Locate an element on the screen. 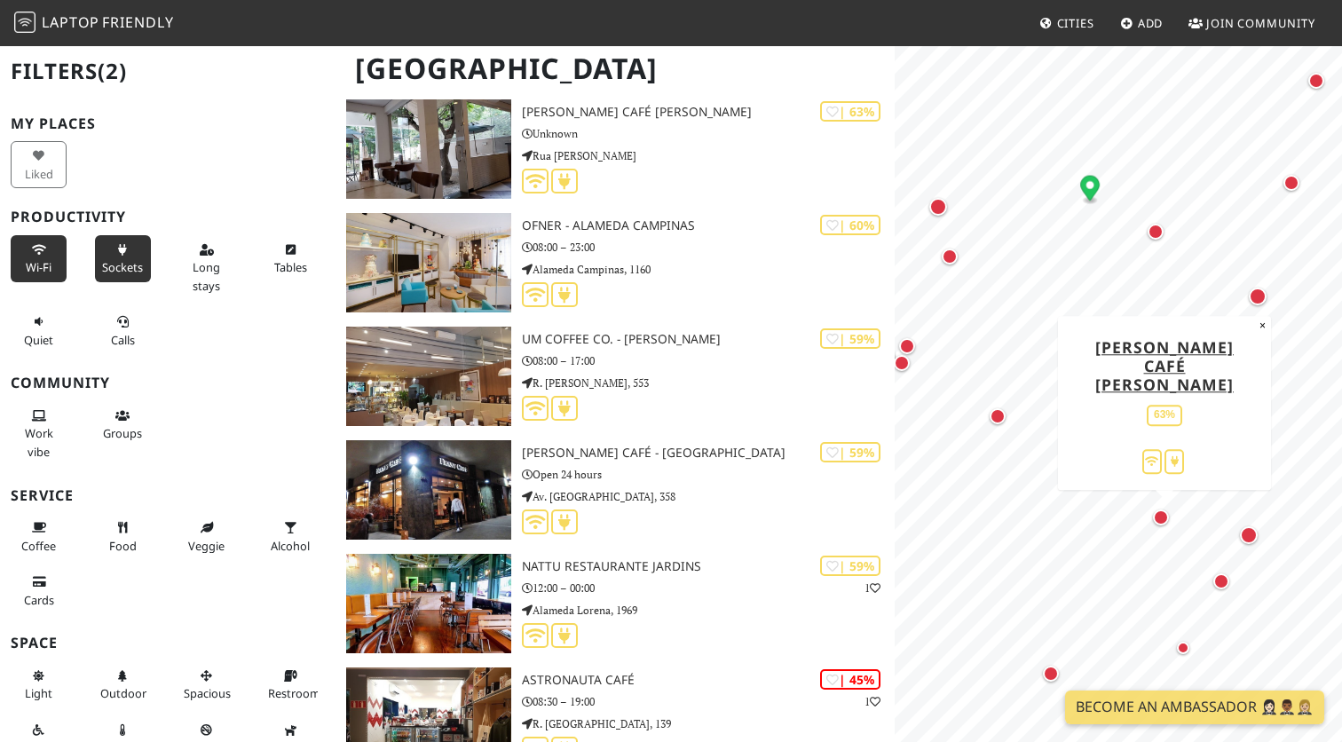 This screenshot has width=1342, height=742. span: Cities is located at coordinates (1076, 23).